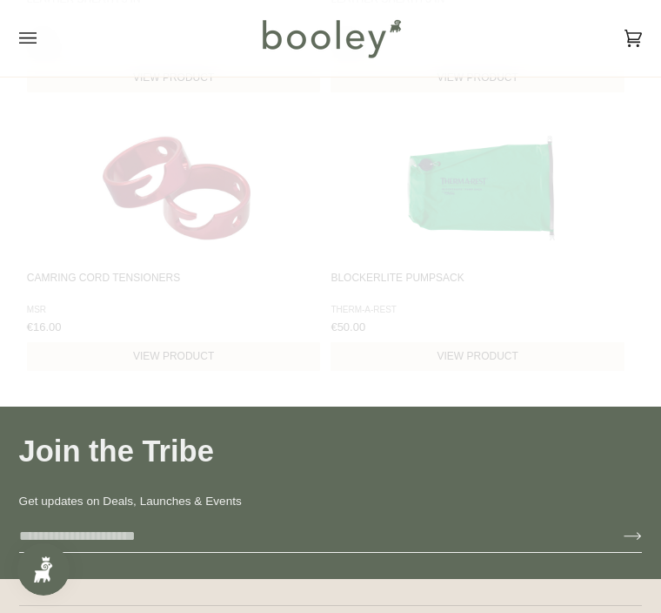 The image size is (661, 613). I want to click on input: your-email@example.com, so click(308, 535).